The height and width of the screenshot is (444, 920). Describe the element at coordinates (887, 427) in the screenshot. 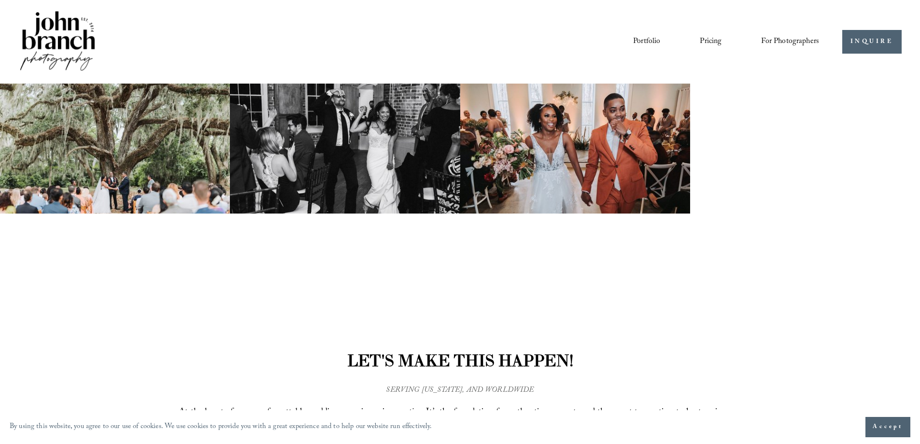

I see `span: Accept` at that location.